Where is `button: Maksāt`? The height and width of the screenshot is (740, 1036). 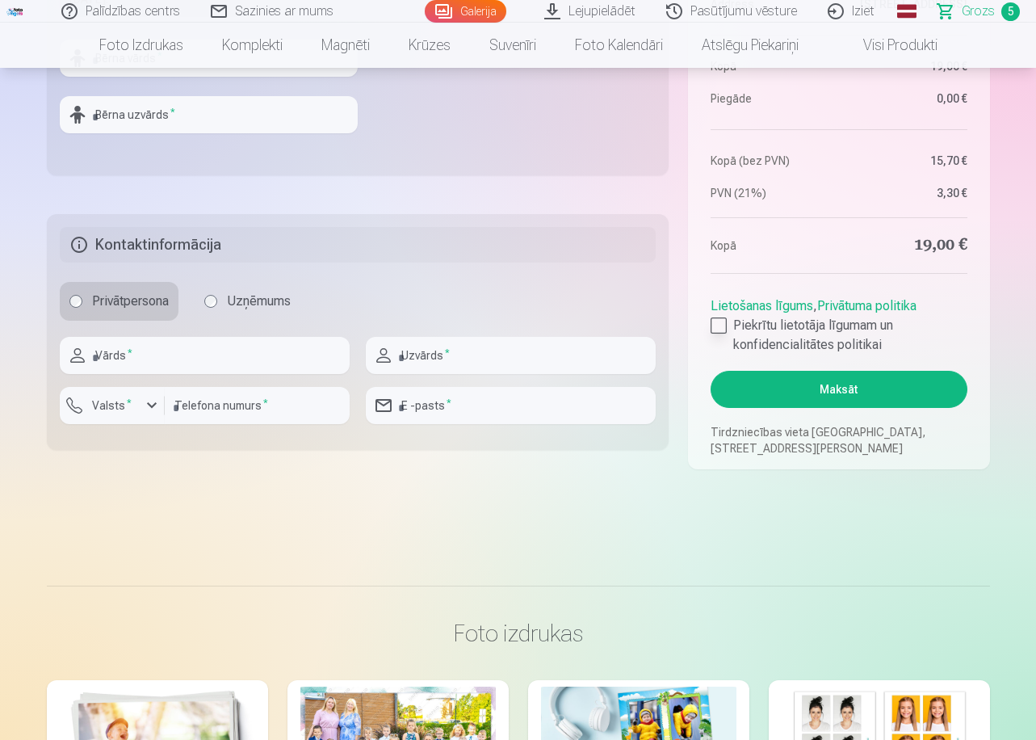
button: Maksāt is located at coordinates (838, 389).